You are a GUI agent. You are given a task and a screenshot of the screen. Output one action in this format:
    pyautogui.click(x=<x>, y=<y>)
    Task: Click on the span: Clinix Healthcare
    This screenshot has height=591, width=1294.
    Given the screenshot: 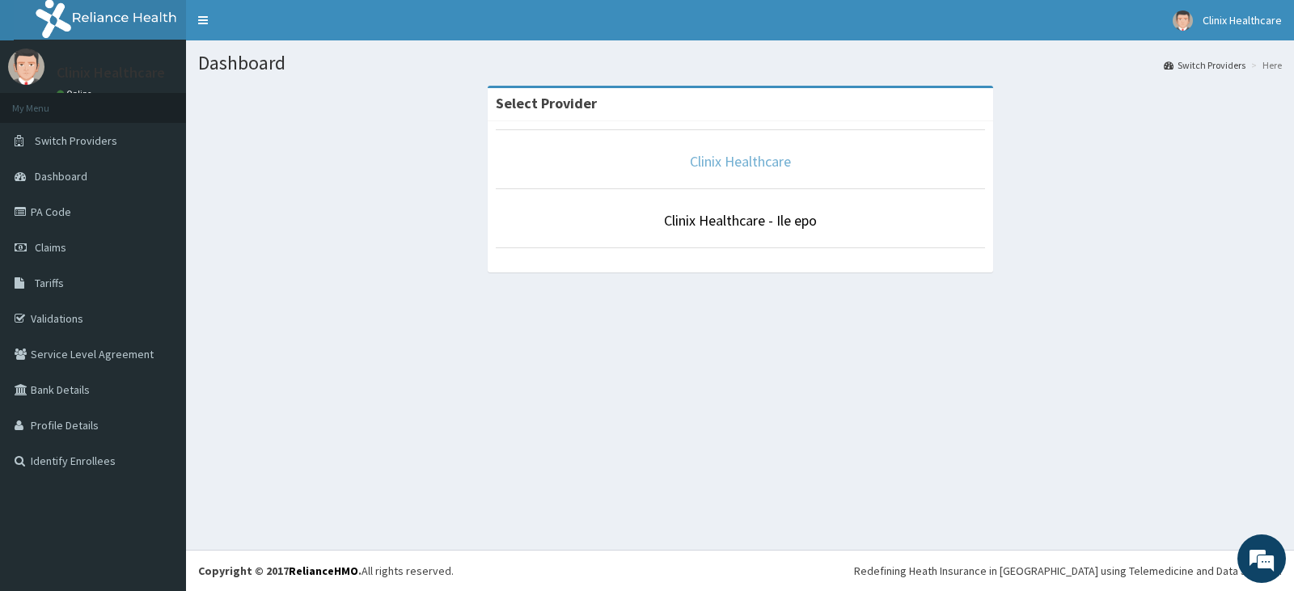 What is the action you would take?
    pyautogui.click(x=1242, y=20)
    